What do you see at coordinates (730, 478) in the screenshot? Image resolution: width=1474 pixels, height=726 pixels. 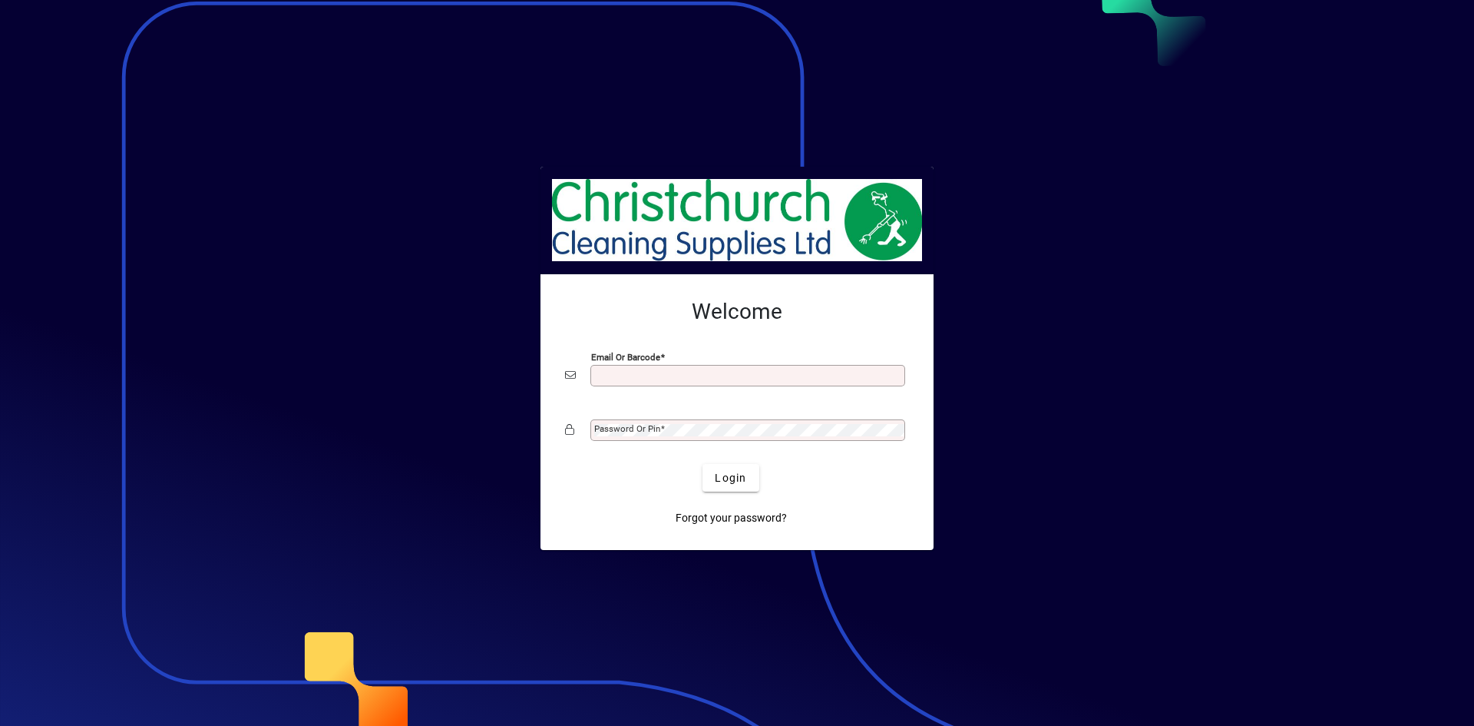 I see `span: Login` at bounding box center [730, 478].